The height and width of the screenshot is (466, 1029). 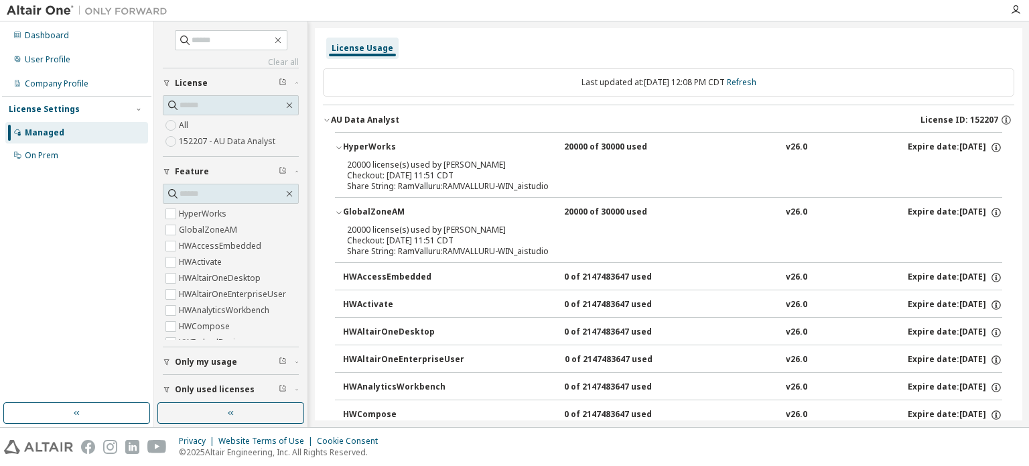 What do you see at coordinates (231, 83) in the screenshot?
I see `button: License` at bounding box center [231, 83].